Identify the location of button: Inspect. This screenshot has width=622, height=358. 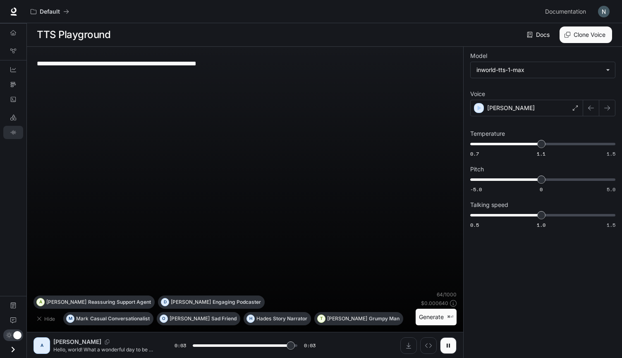
(428, 345).